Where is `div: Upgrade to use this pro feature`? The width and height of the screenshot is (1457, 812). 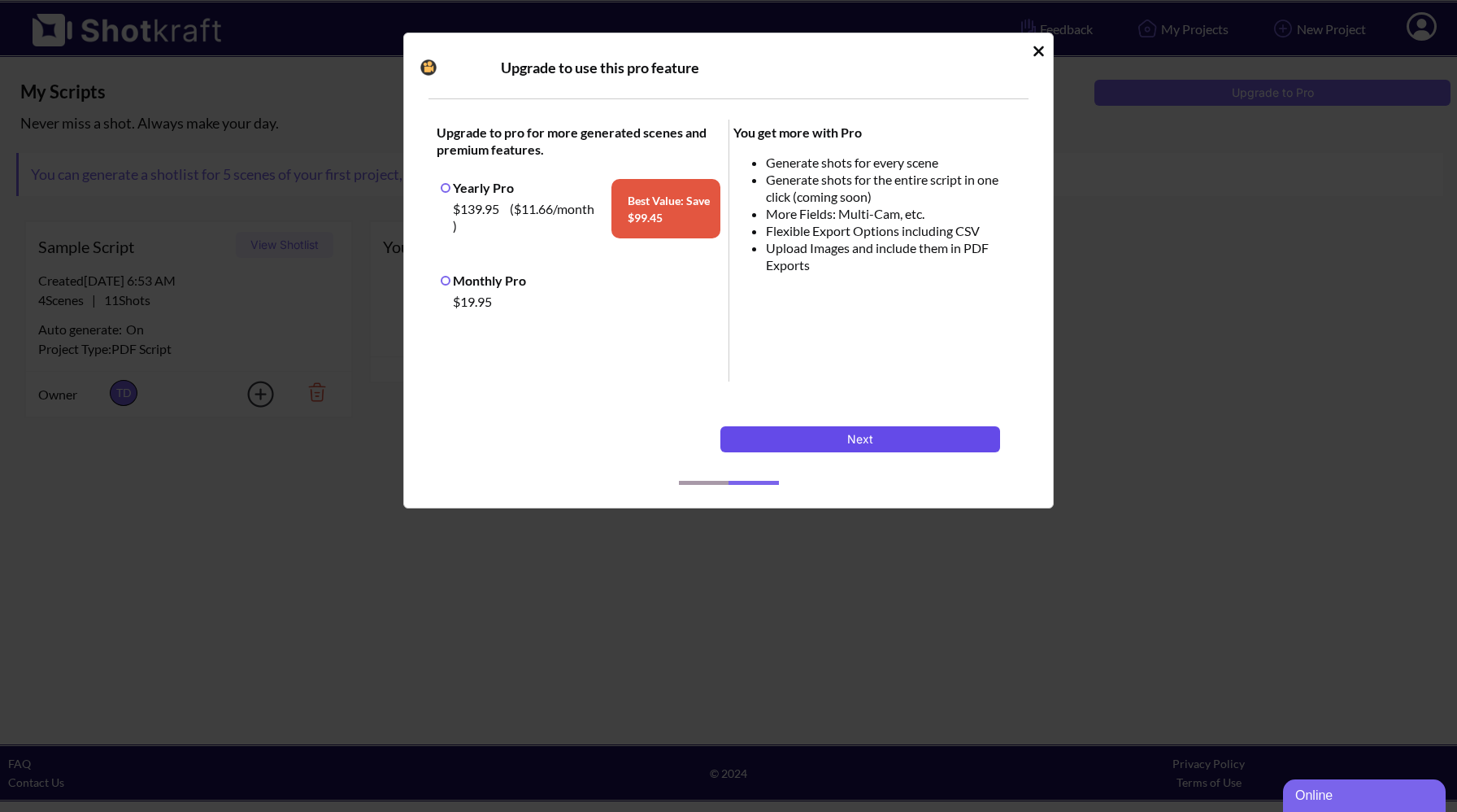
div: Upgrade to use this pro feature is located at coordinates (755, 67).